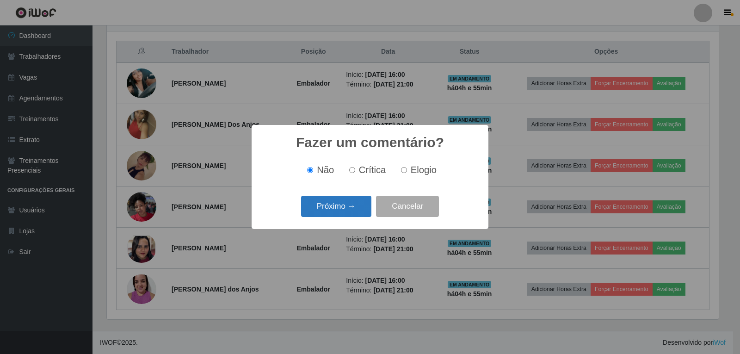 The width and height of the screenshot is (740, 354). I want to click on input: Elogio, so click(404, 170).